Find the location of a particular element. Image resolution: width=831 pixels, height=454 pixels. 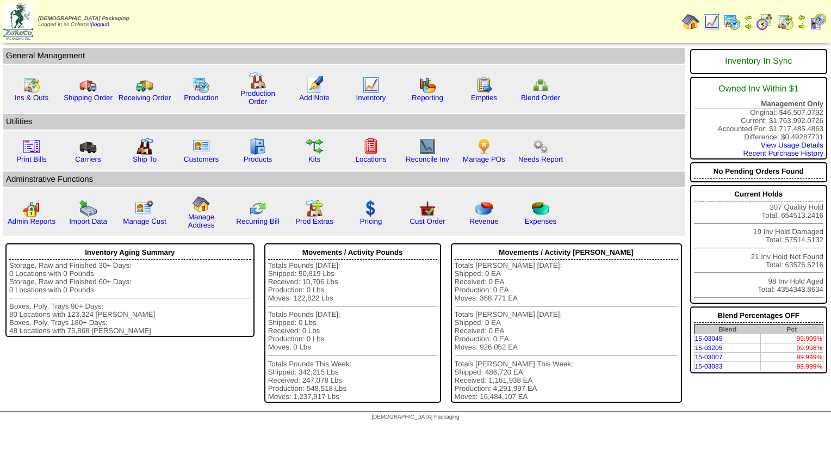

img: factory2.gif is located at coordinates (145, 146).